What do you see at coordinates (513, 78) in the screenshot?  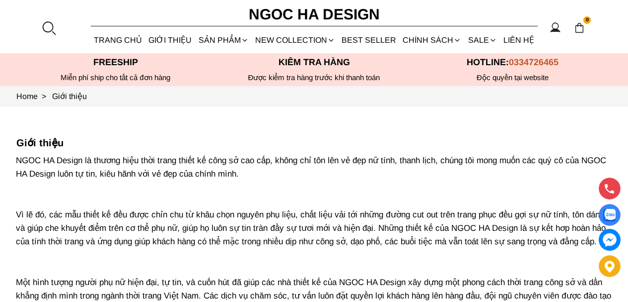 I see `h6: Độc quyền tại website` at bounding box center [513, 78].